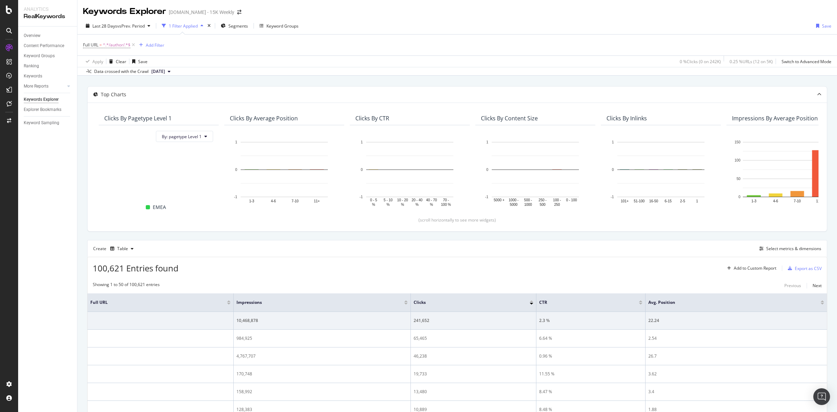  Describe the element at coordinates (572, 200) in the screenshot. I see `text: 0 - 100` at that location.